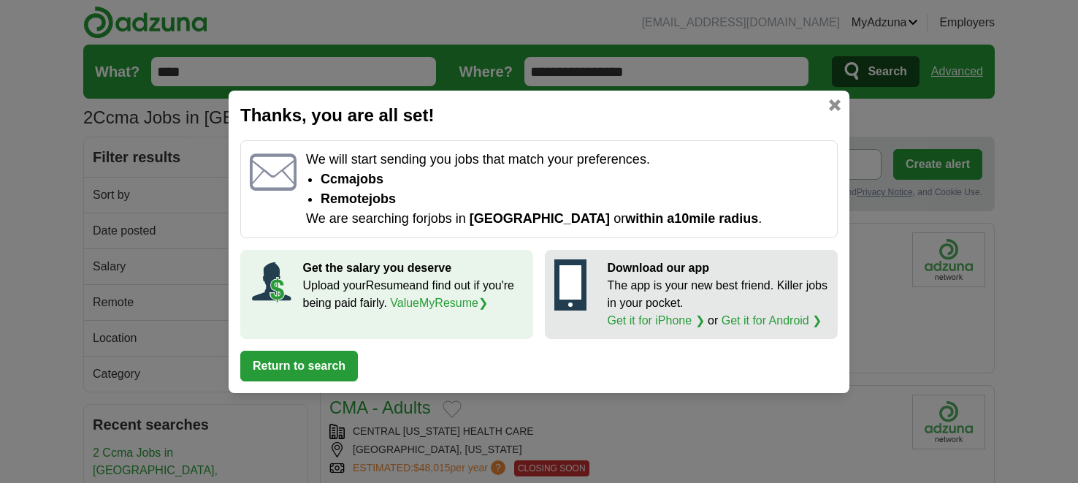 The width and height of the screenshot is (1078, 483). I want to click on button: Return to search, so click(299, 366).